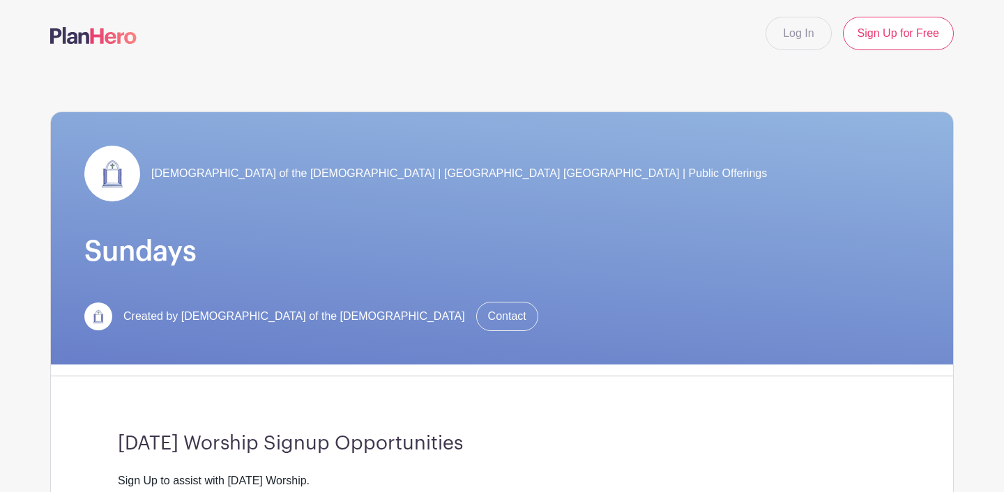  Describe the element at coordinates (799, 33) in the screenshot. I see `a: Log In` at that location.